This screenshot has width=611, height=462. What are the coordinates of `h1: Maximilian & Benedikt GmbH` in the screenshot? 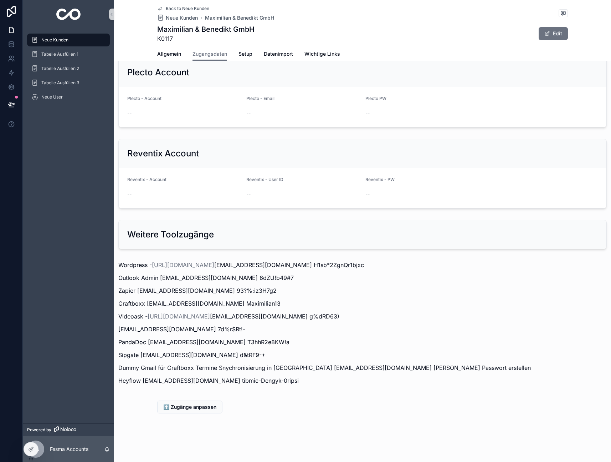 It's located at (206, 29).